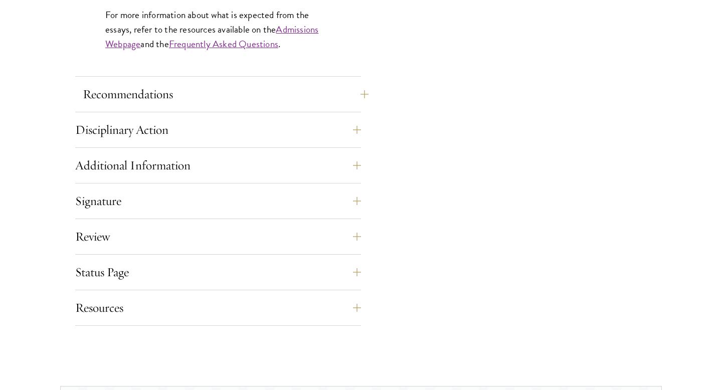  What do you see at coordinates (218, 237) in the screenshot?
I see `button: Review` at bounding box center [218, 237].